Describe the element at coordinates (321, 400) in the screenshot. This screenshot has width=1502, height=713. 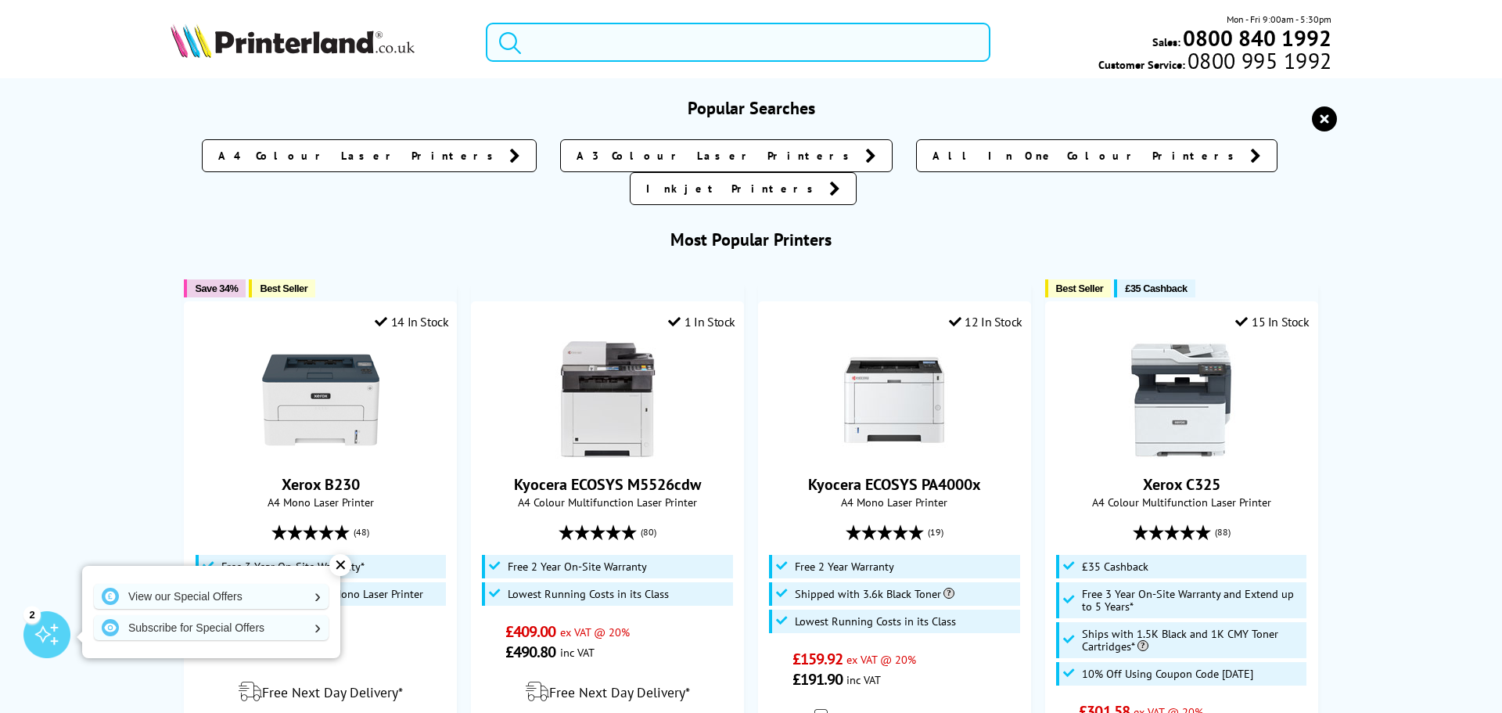
I see `img: Xerox B230` at that location.